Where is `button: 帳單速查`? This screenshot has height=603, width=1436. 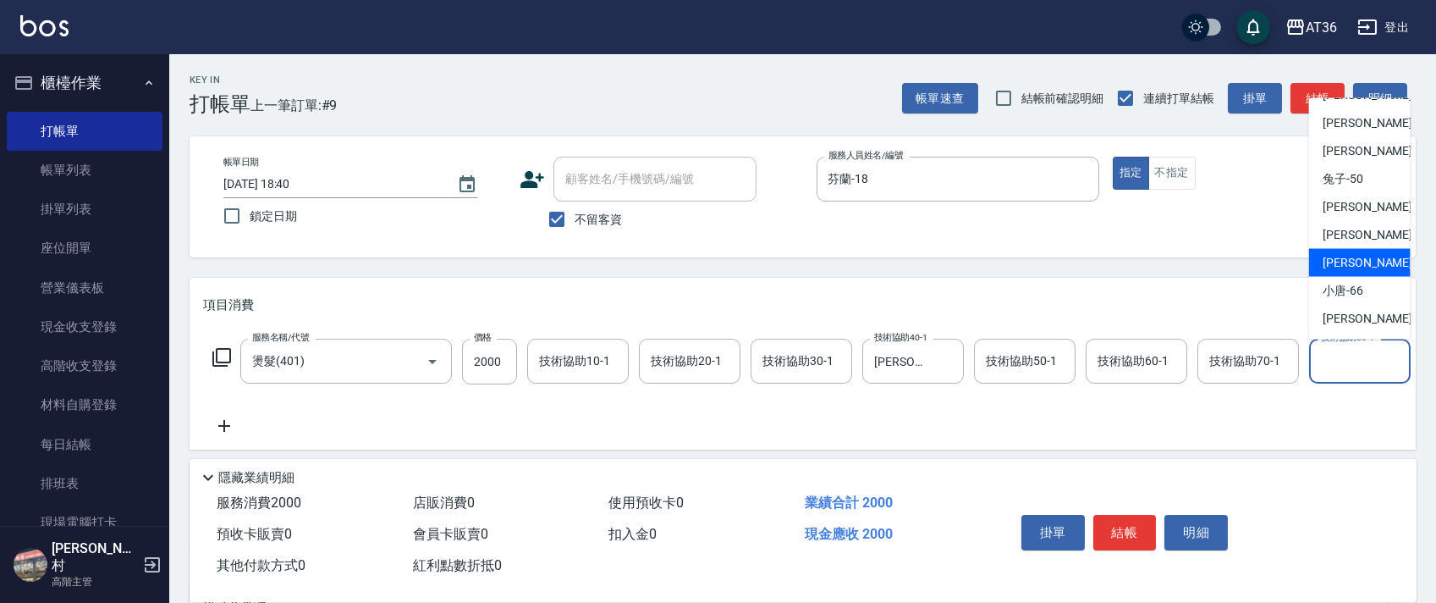 button: 帳單速查 is located at coordinates (940, 98).